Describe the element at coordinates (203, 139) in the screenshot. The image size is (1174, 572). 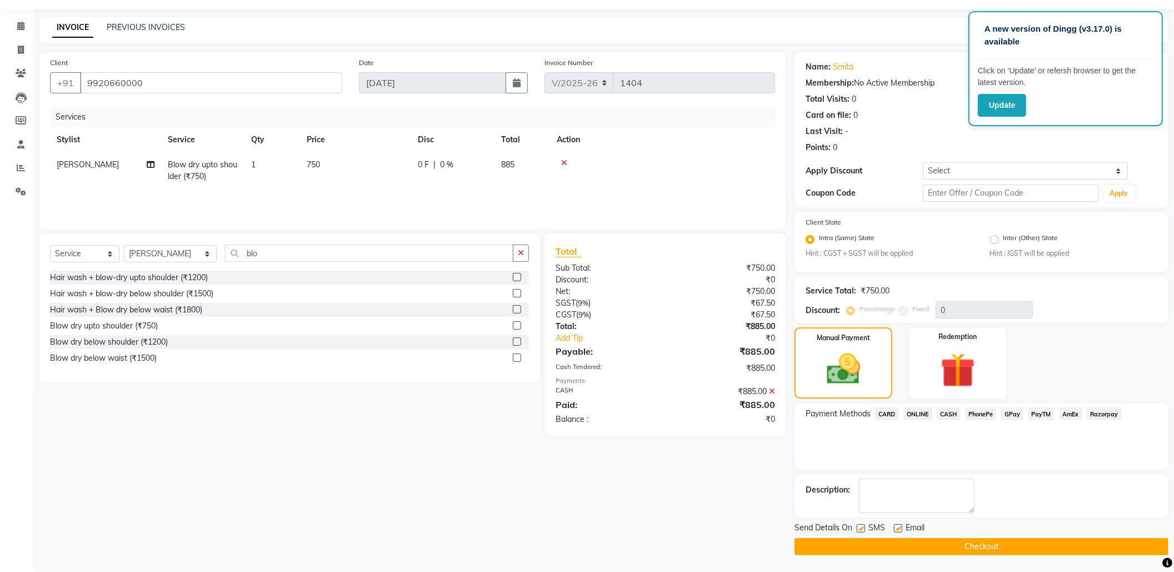
I see `th: Service` at that location.